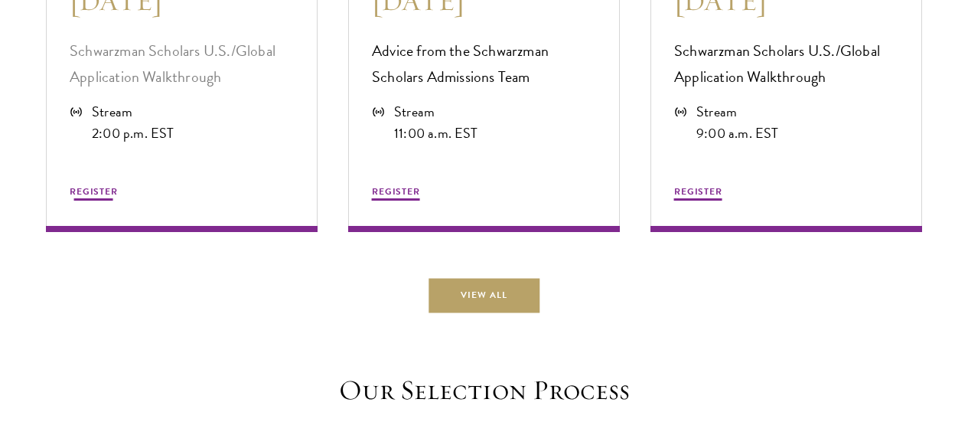 The width and height of the screenshot is (968, 422). I want to click on div: 11:00 a.m. EST, so click(436, 133).